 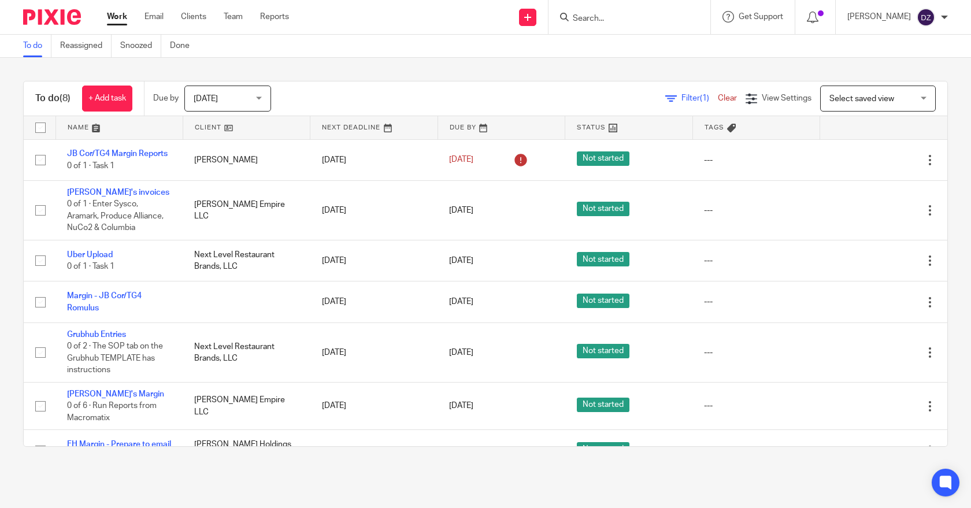 What do you see at coordinates (117, 154) in the screenshot?
I see `a: JB Cor/TG4 Margin Reports` at bounding box center [117, 154].